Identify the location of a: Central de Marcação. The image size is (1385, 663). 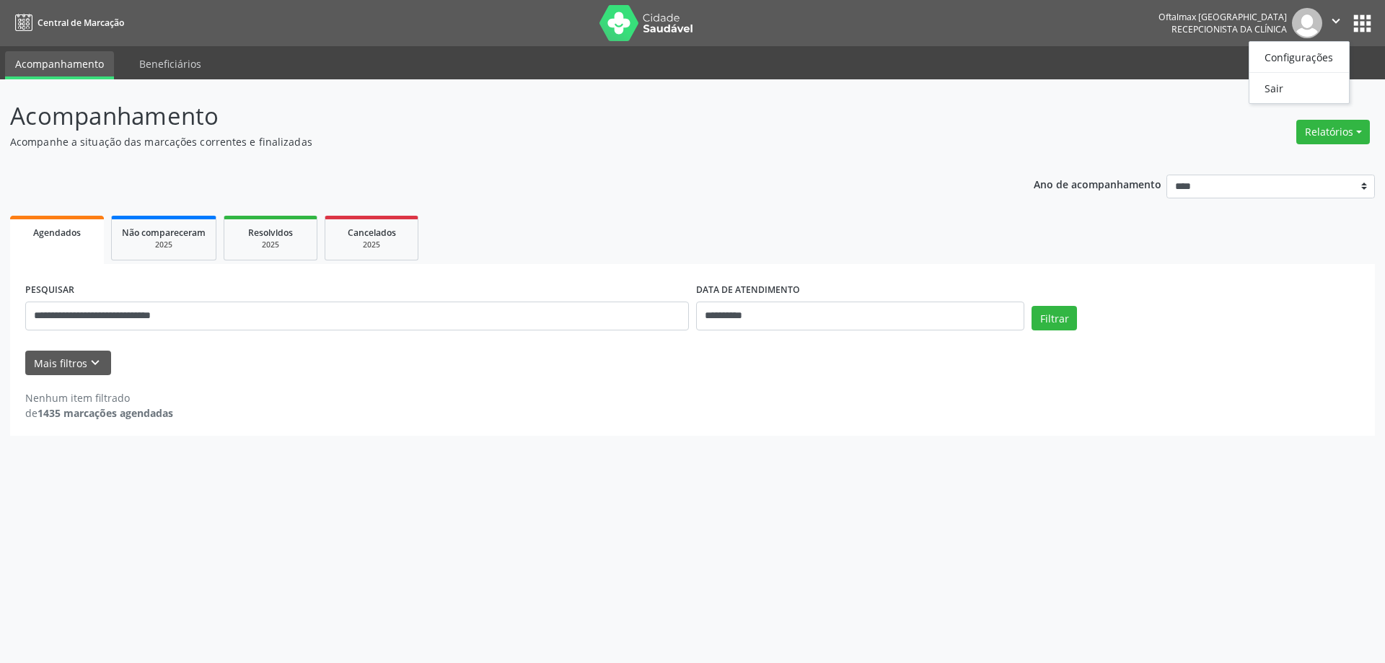
(67, 22).